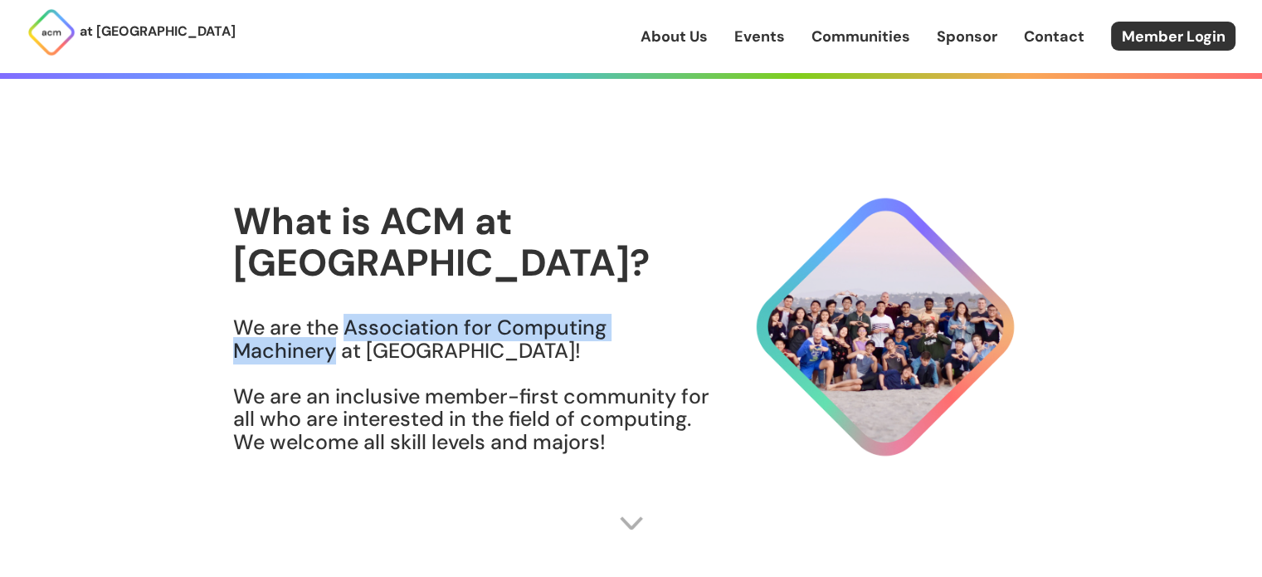 This screenshot has height=577, width=1262. Describe the element at coordinates (966, 36) in the screenshot. I see `a: Sponsor` at that location.